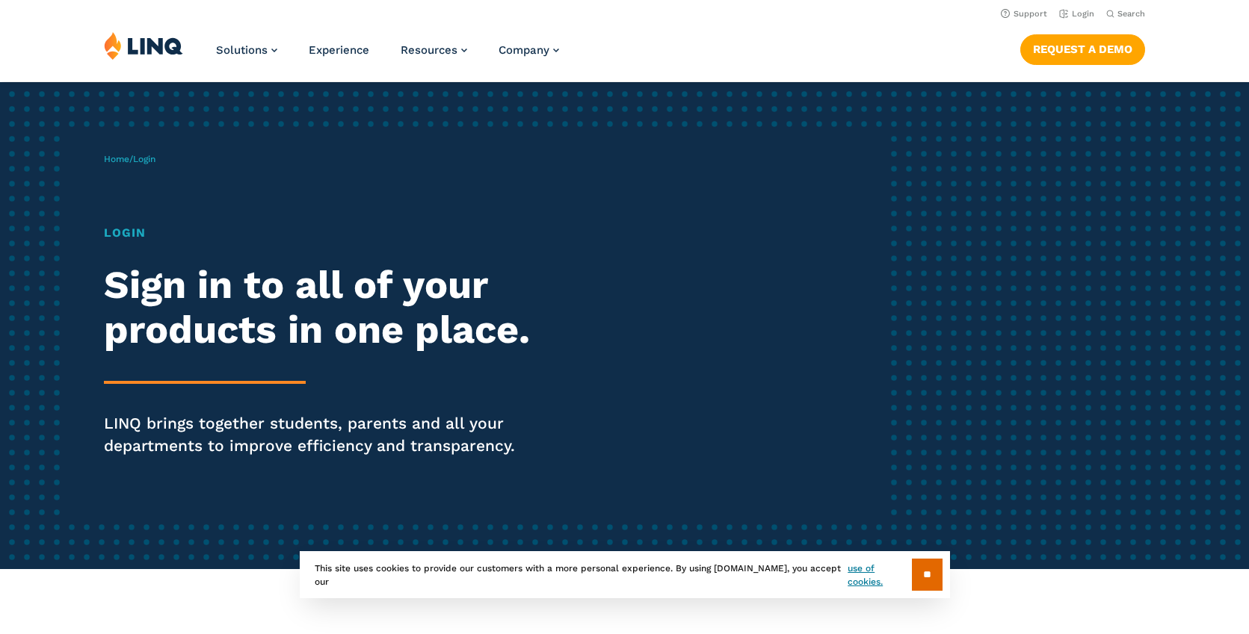  I want to click on a: Home, so click(117, 159).